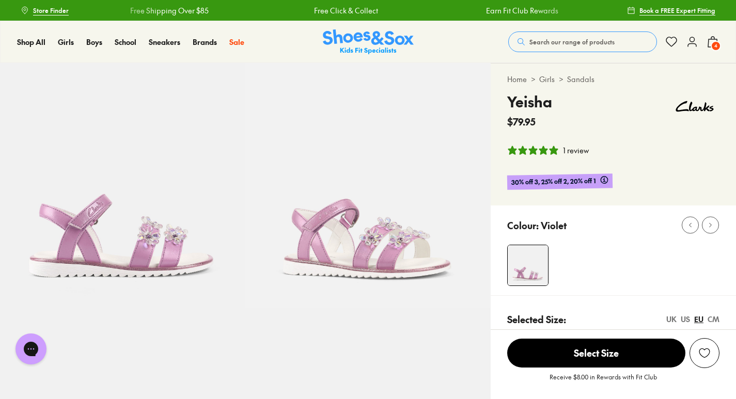  Describe the element at coordinates (126, 42) in the screenshot. I see `a: School` at that location.